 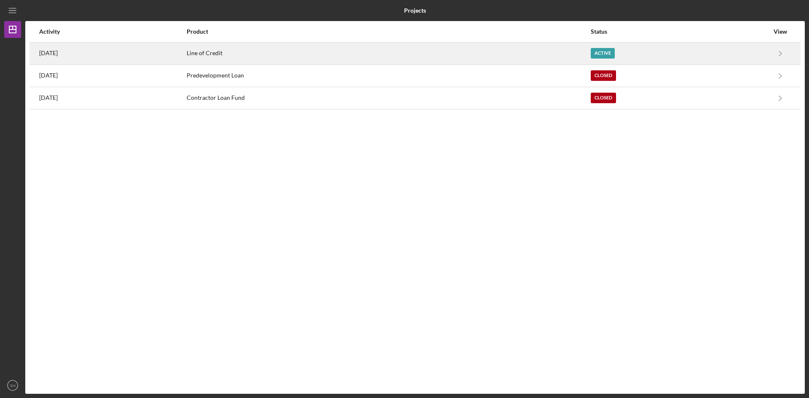 I want to click on b: Projects, so click(x=415, y=11).